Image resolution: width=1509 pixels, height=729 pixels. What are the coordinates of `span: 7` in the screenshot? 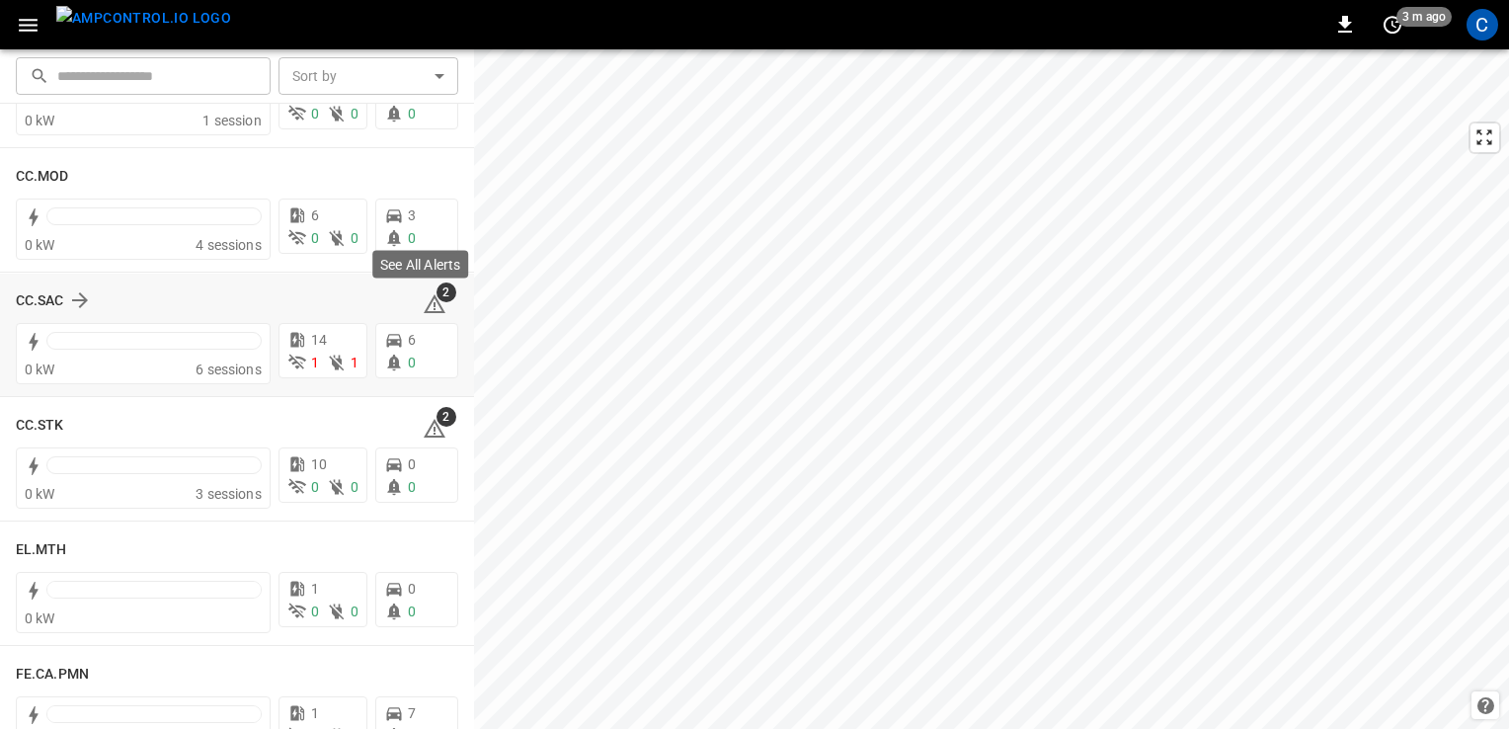 It's located at (412, 713).